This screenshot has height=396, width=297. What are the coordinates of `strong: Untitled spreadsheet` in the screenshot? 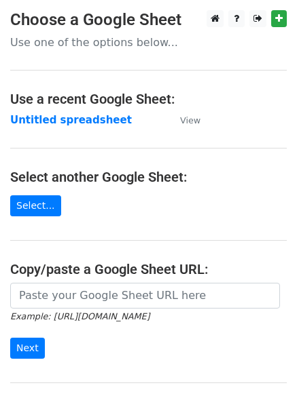 It's located at (71, 120).